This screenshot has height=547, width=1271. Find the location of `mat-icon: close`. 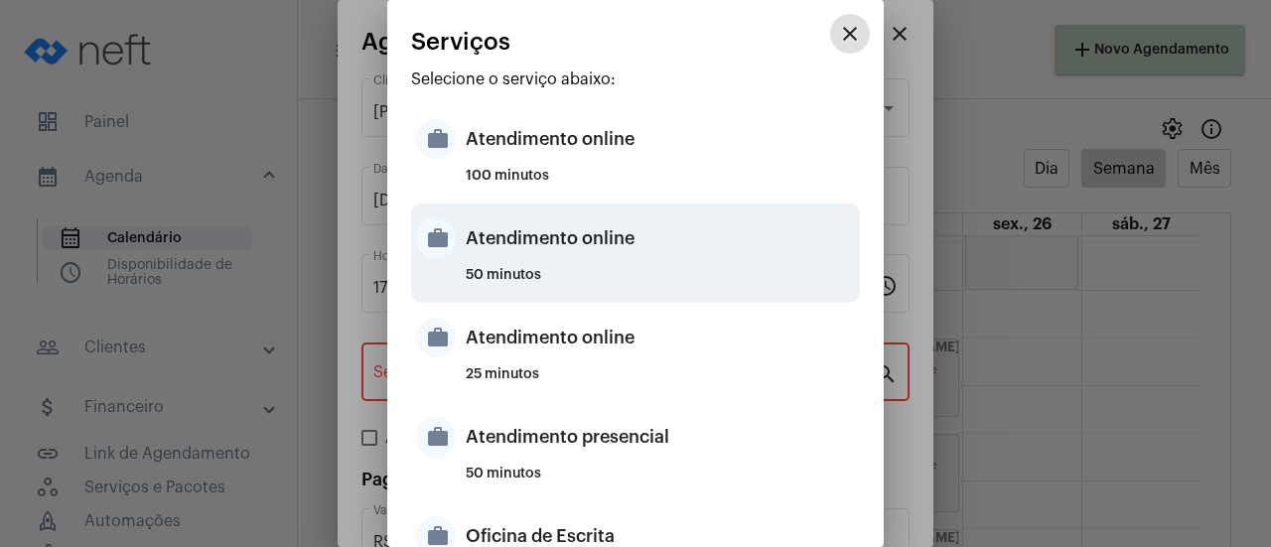

mat-icon: close is located at coordinates (850, 34).